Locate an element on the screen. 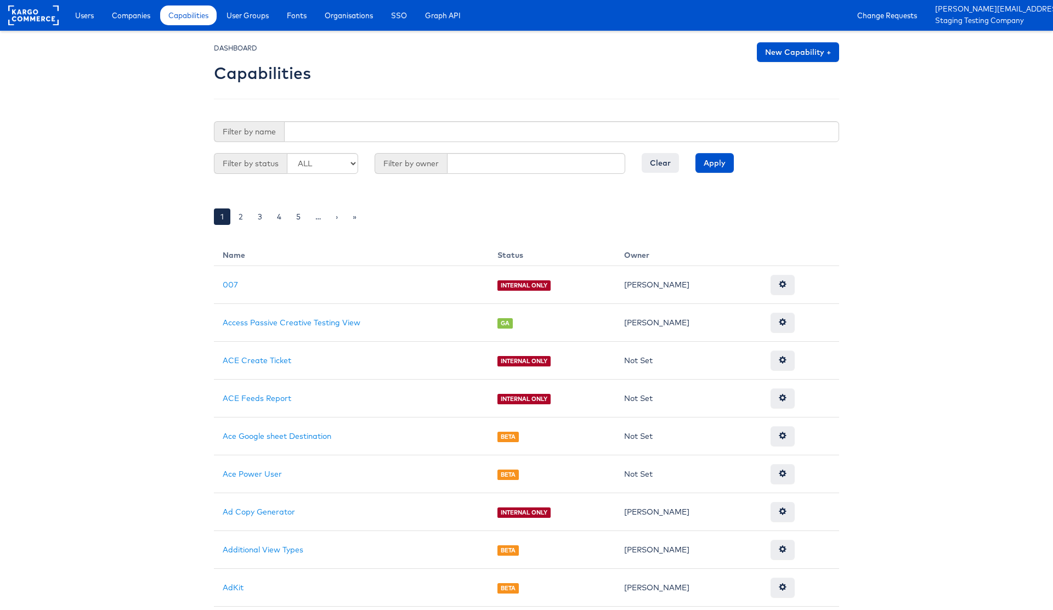 The height and width of the screenshot is (610, 1053). a: Capabilities is located at coordinates (188, 15).